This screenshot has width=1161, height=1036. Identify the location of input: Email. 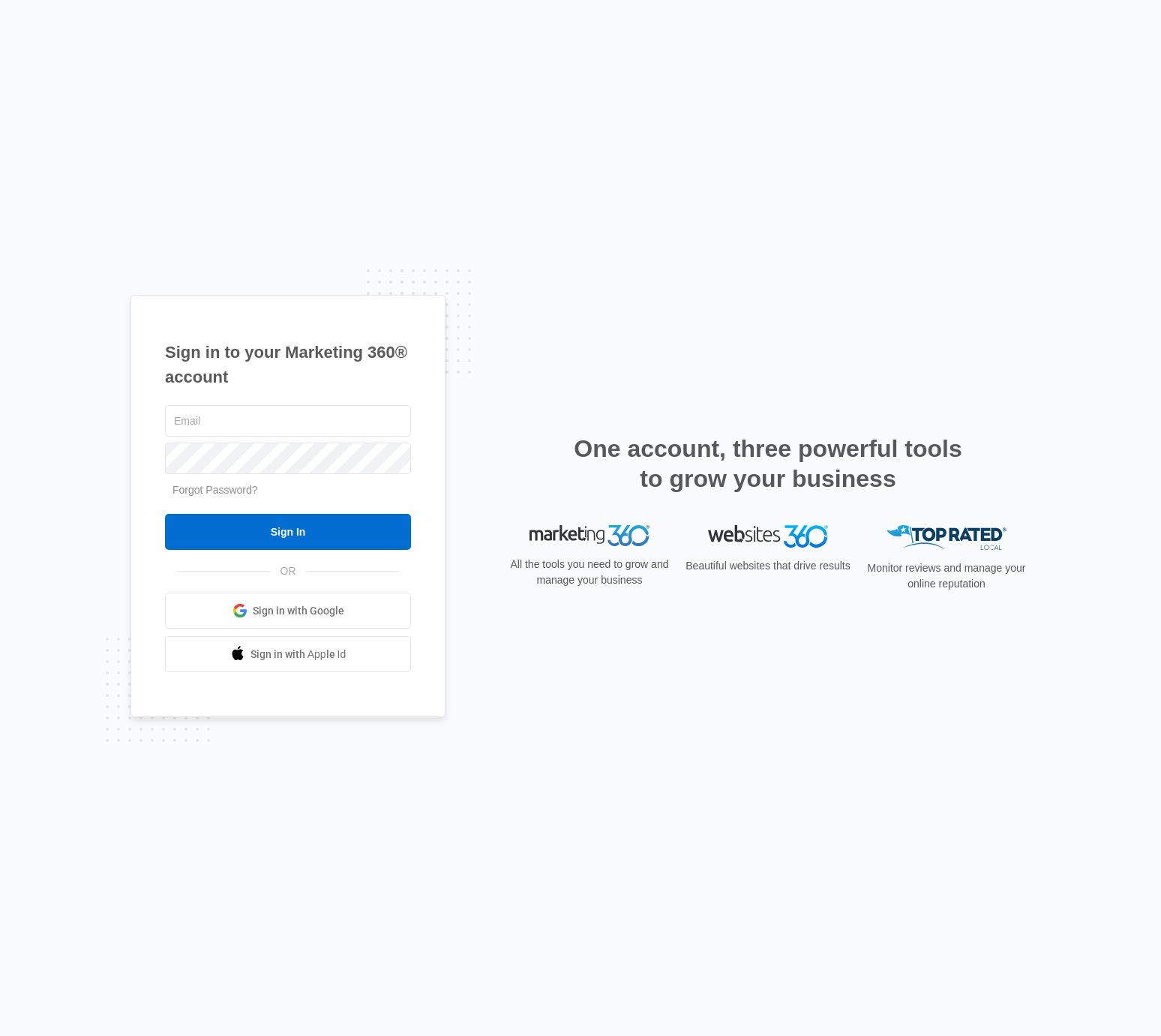
(288, 421).